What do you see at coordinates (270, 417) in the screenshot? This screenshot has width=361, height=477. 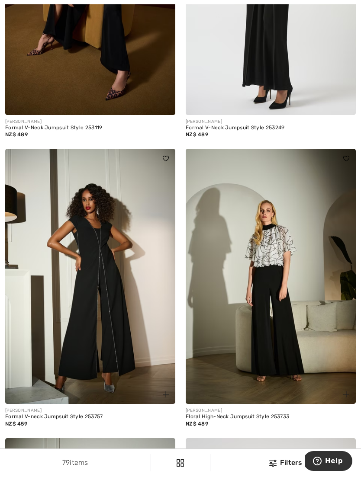 I see `div: Floral High-Neck Jumpsuit Style 253733` at bounding box center [270, 417].